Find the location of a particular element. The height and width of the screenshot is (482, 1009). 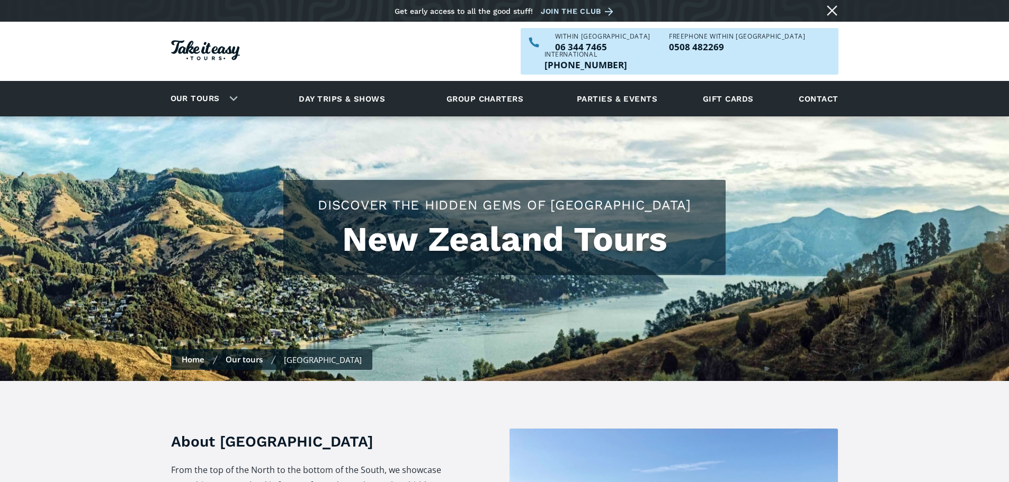

p: 0508 482269 is located at coordinates (736, 47).